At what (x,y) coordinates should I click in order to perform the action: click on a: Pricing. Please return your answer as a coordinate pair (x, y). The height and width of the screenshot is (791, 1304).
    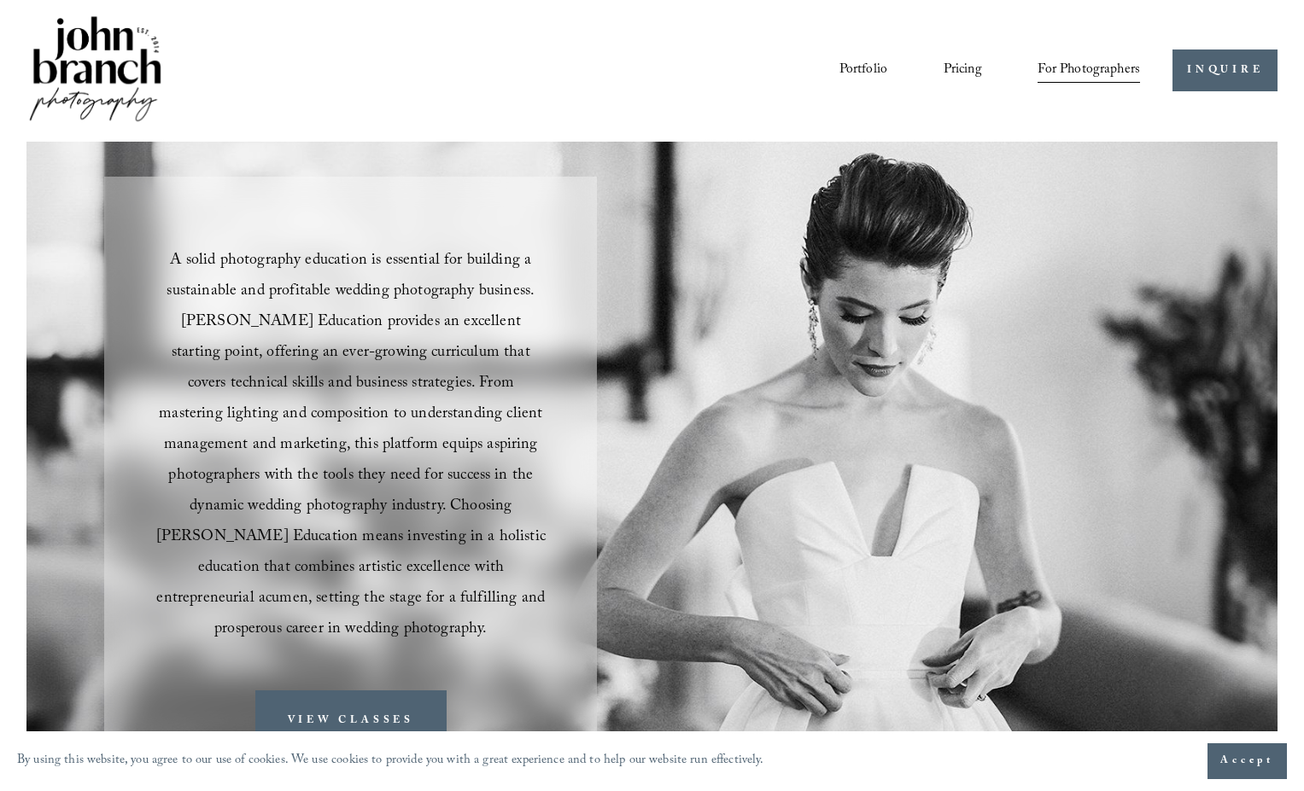
    Looking at the image, I should click on (962, 71).